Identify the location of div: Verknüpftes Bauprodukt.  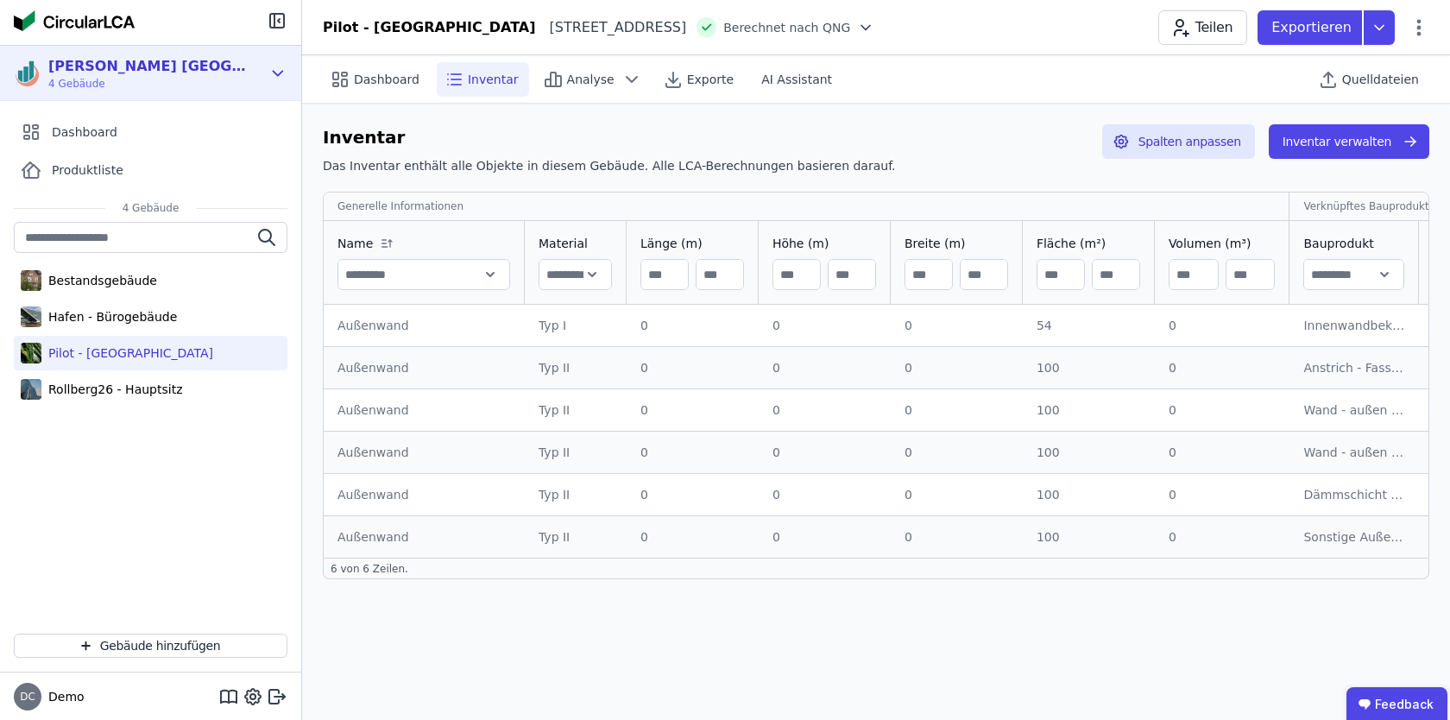
(1366, 206).